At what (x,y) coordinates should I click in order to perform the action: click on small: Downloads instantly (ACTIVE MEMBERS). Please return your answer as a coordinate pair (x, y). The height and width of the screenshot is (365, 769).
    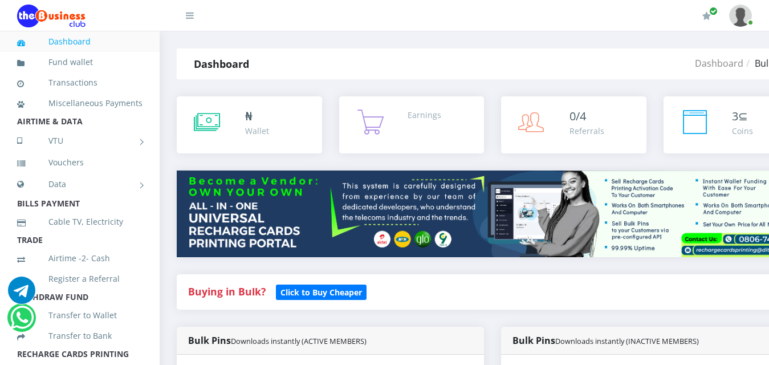
    Looking at the image, I should click on (299, 341).